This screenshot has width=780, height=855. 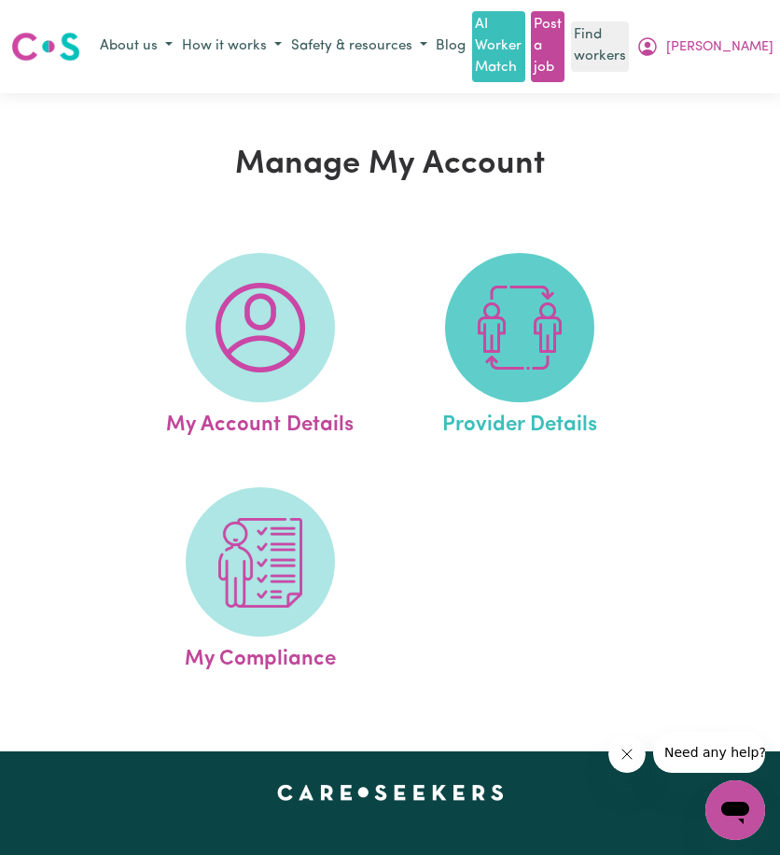 I want to click on h1: Manage My Account, so click(x=390, y=164).